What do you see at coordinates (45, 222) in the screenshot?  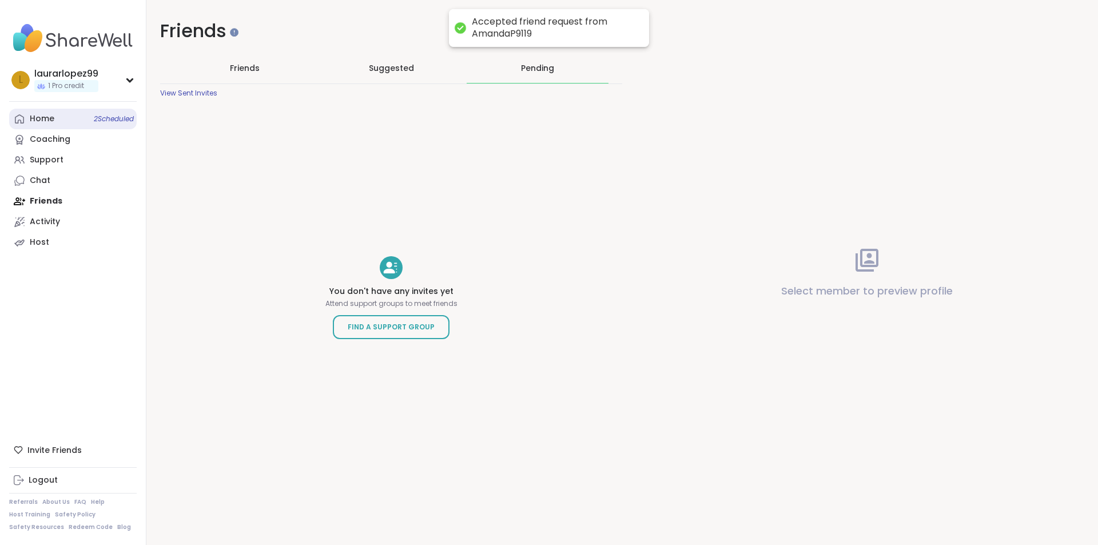 I see `div: Activity` at bounding box center [45, 222].